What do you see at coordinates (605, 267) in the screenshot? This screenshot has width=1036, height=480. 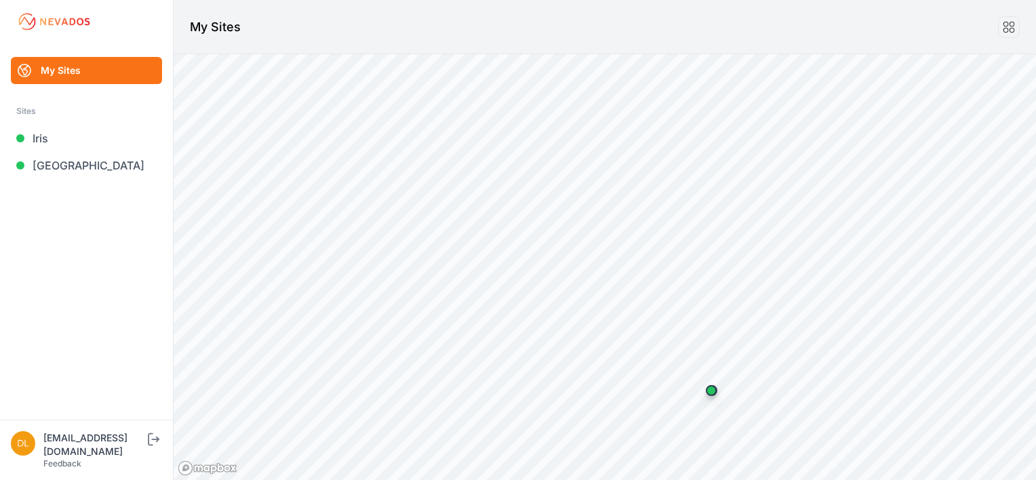 I see `canvas: Map` at bounding box center [605, 267].